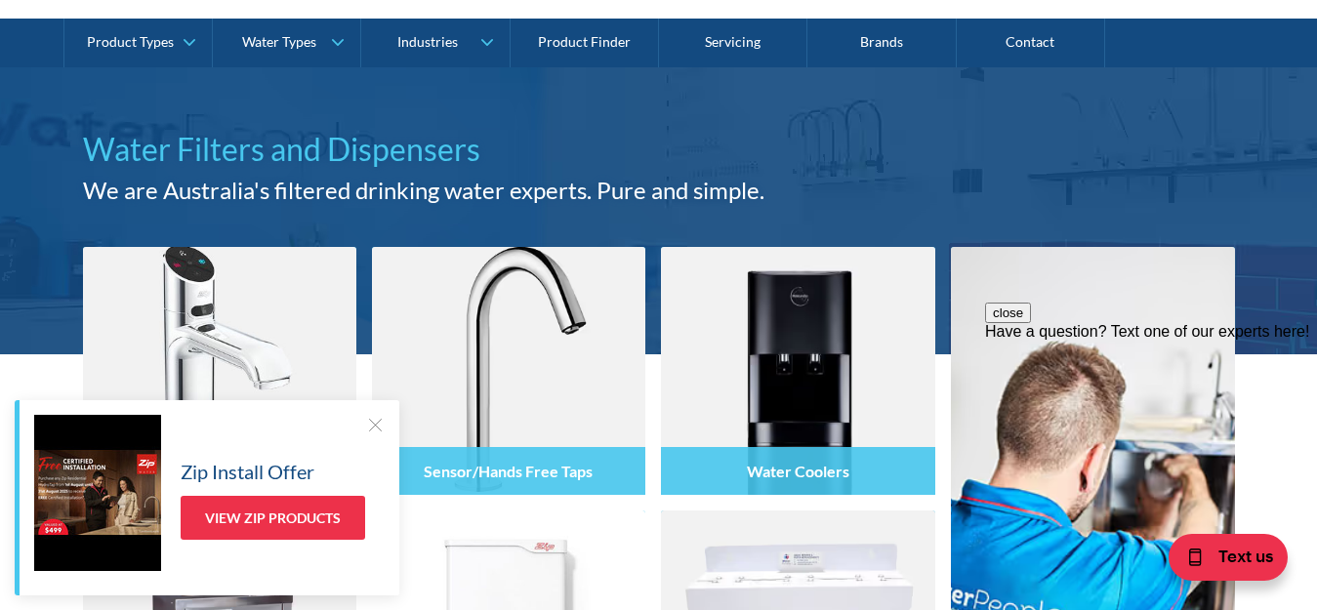  What do you see at coordinates (1031, 43) in the screenshot?
I see `a: Contact` at bounding box center [1031, 43].